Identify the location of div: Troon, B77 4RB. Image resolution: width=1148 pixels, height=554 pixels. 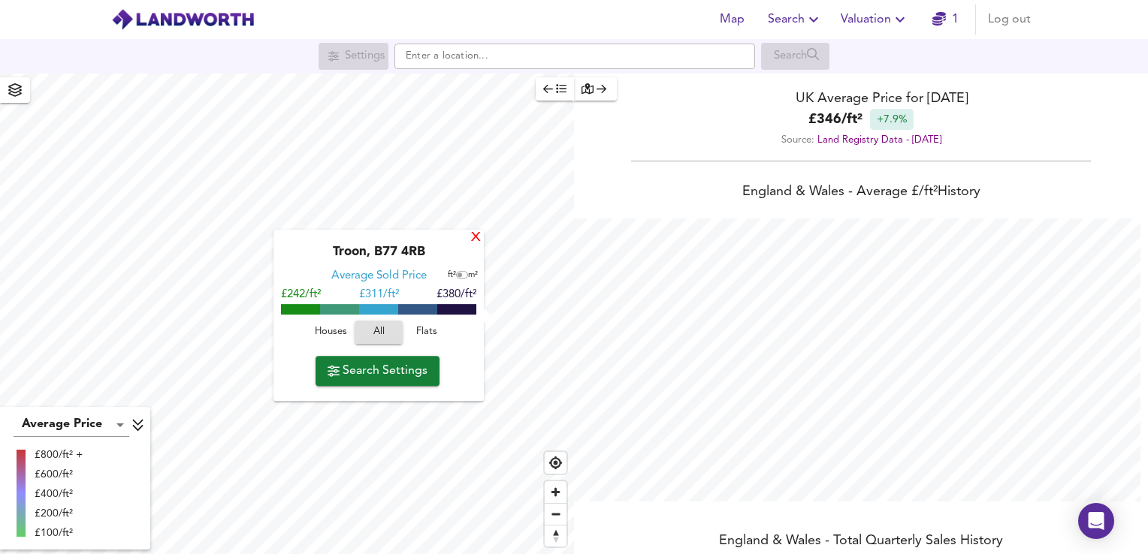
(379, 257).